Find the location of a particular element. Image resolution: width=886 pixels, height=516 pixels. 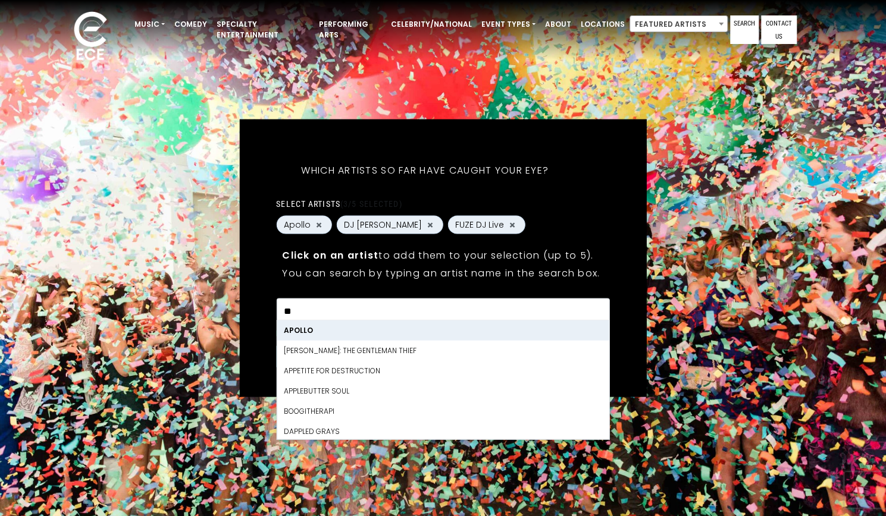

textarea: Search is located at coordinates (443, 312).